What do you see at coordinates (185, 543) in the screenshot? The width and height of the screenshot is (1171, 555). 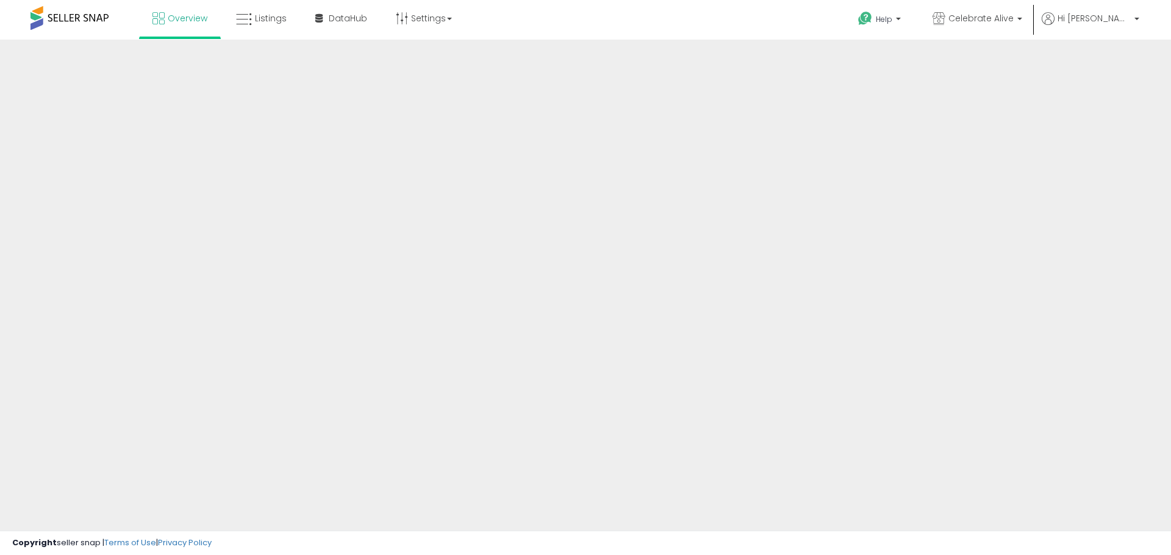 I see `a: Privacy Policy` at bounding box center [185, 543].